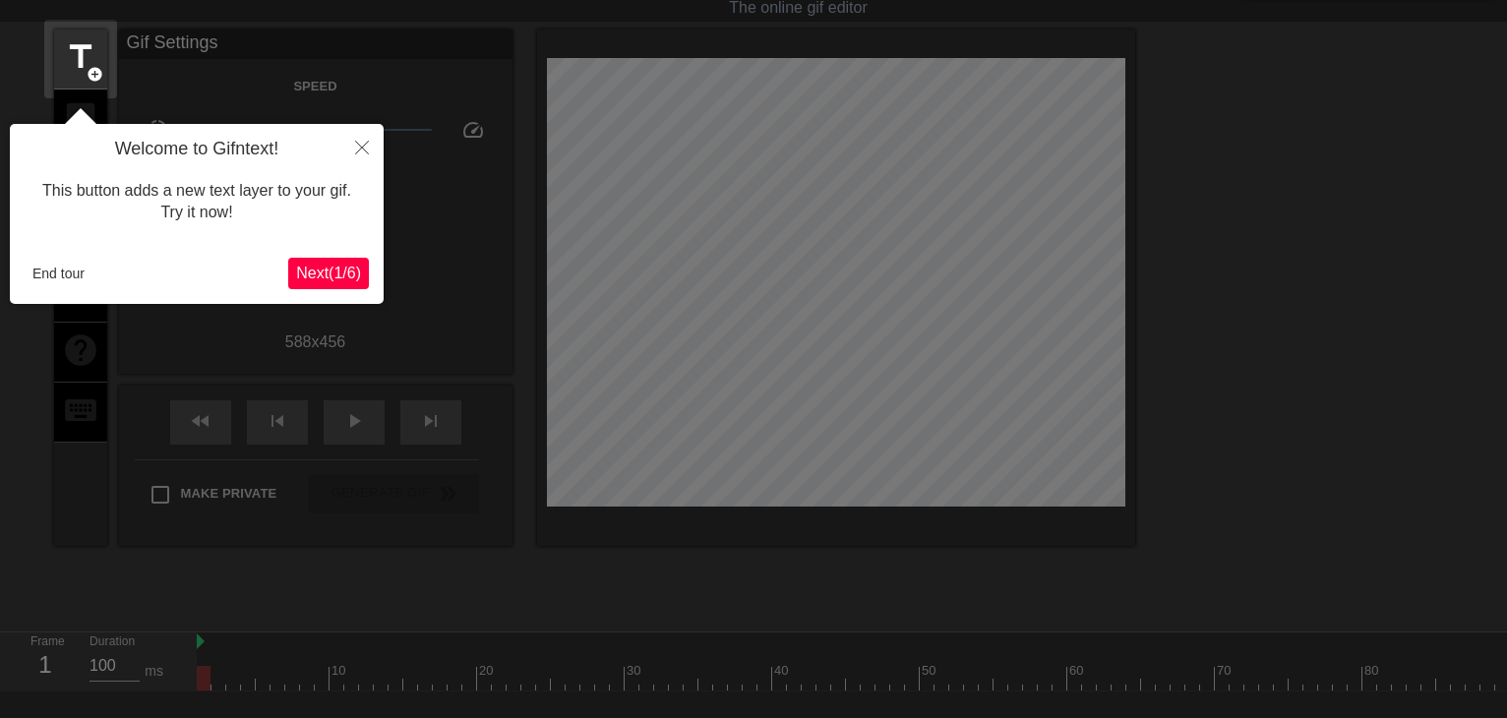 Image resolution: width=1507 pixels, height=718 pixels. Describe the element at coordinates (58, 273) in the screenshot. I see `button: End tour` at that location.